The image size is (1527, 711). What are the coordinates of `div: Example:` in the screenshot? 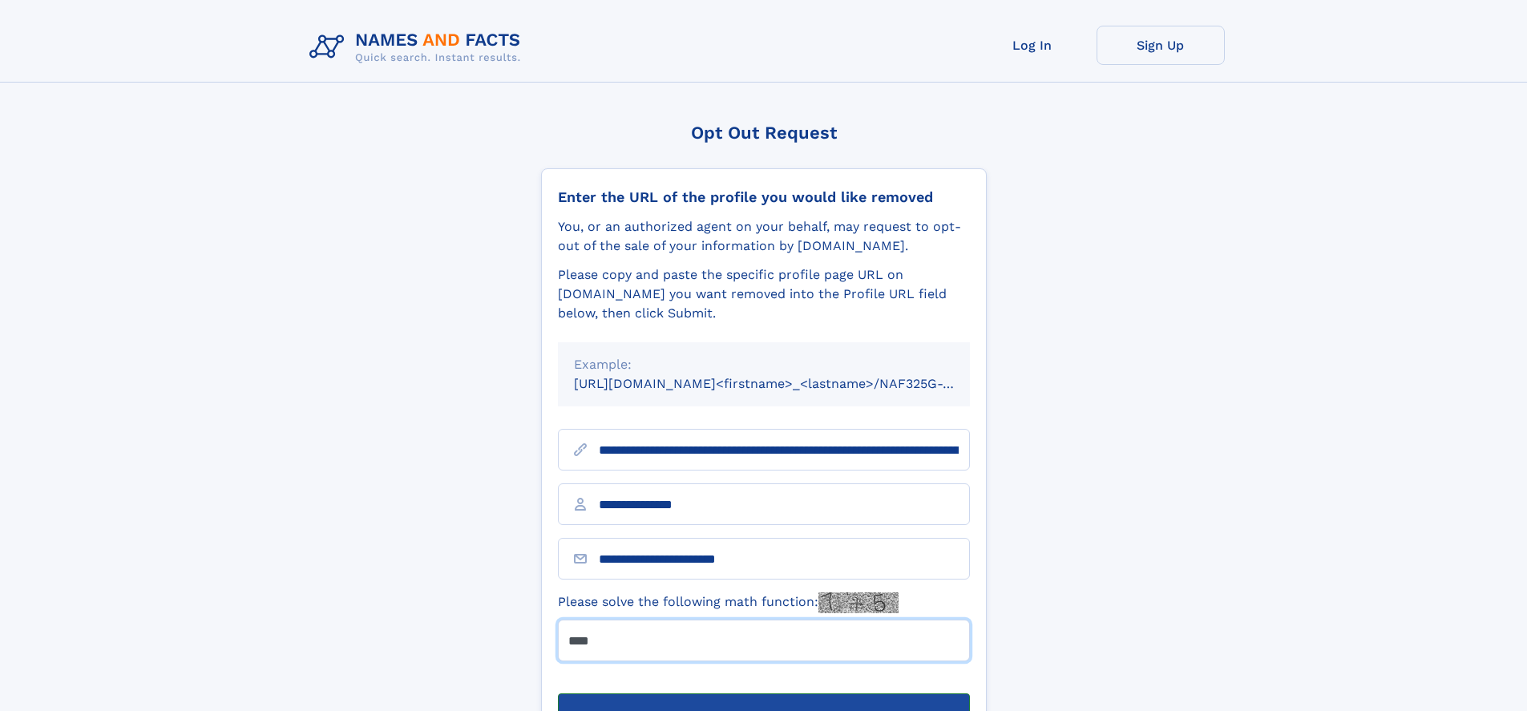 It's located at (764, 365).